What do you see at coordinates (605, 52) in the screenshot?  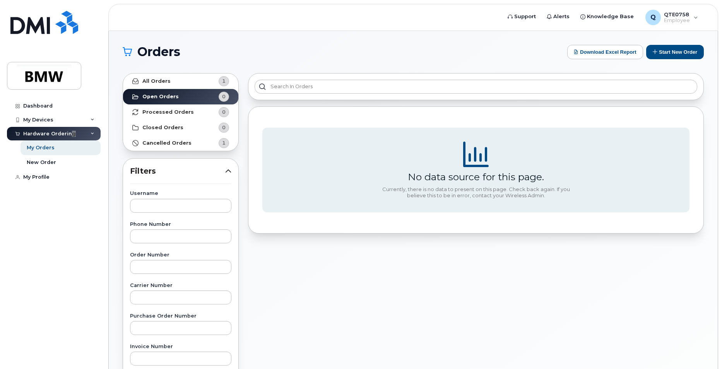 I see `button: Download Excel Report` at bounding box center [605, 52].